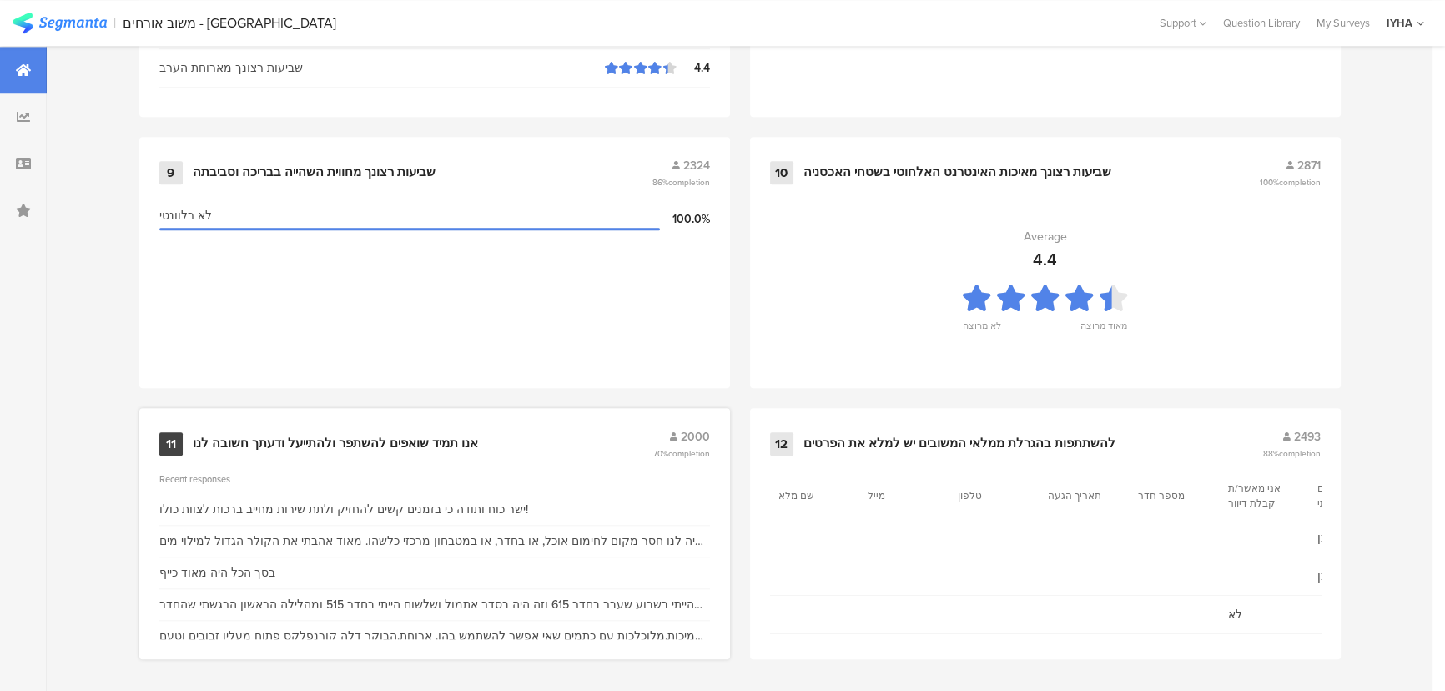 Image resolution: width=1445 pixels, height=691 pixels. Describe the element at coordinates (217, 572) in the screenshot. I see `div: בסך הכל היה מאוד כייף` at that location.